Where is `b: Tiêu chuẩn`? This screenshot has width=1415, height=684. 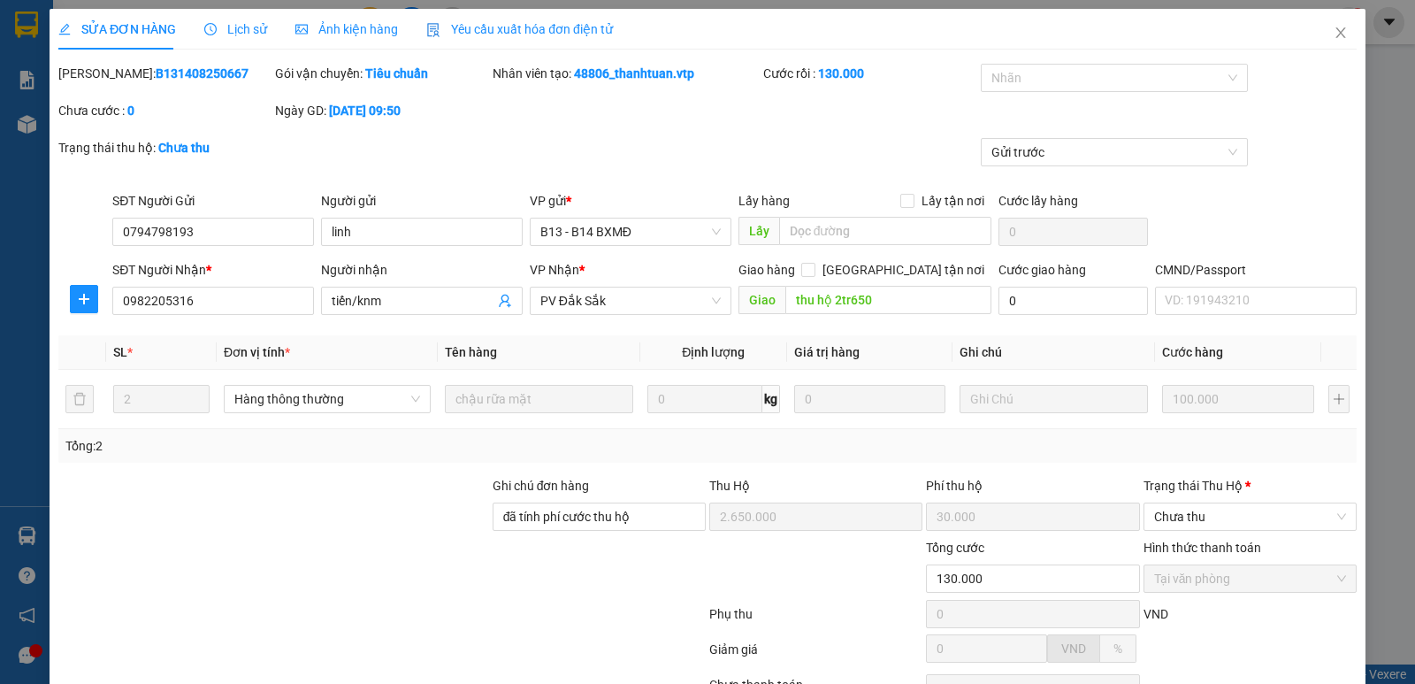
b: Tiêu chuẩn is located at coordinates (396, 73).